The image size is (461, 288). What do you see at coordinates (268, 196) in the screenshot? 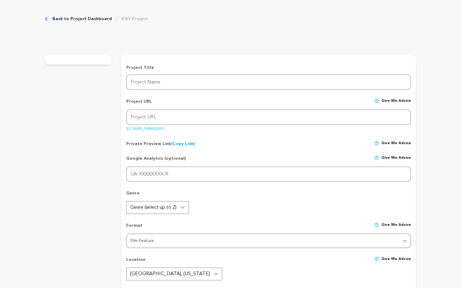
I see `p: Genre` at bounding box center [268, 196].